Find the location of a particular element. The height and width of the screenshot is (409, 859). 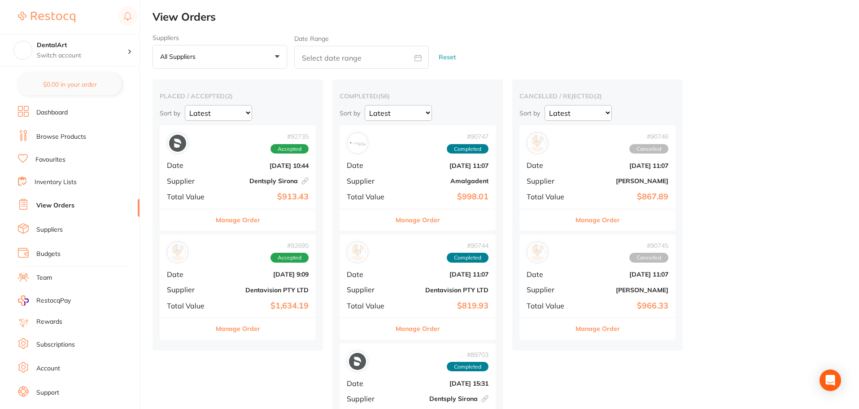

h2: View Orders is located at coordinates (506, 17).